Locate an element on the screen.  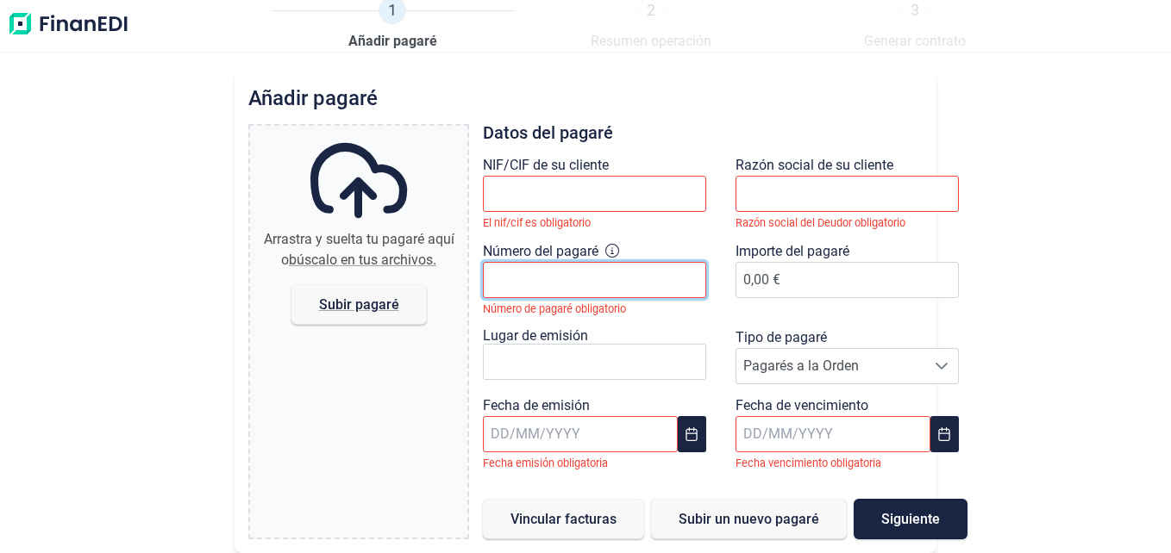
label: NIF/CIF de su cliente is located at coordinates (546, 166).